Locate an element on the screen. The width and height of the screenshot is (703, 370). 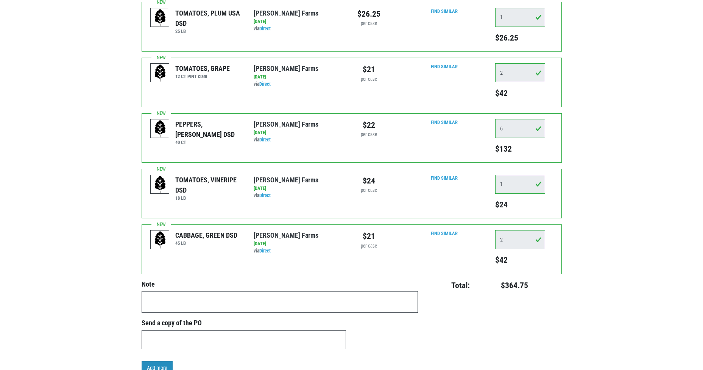
h4: $364.75 is located at coordinates (501, 285).